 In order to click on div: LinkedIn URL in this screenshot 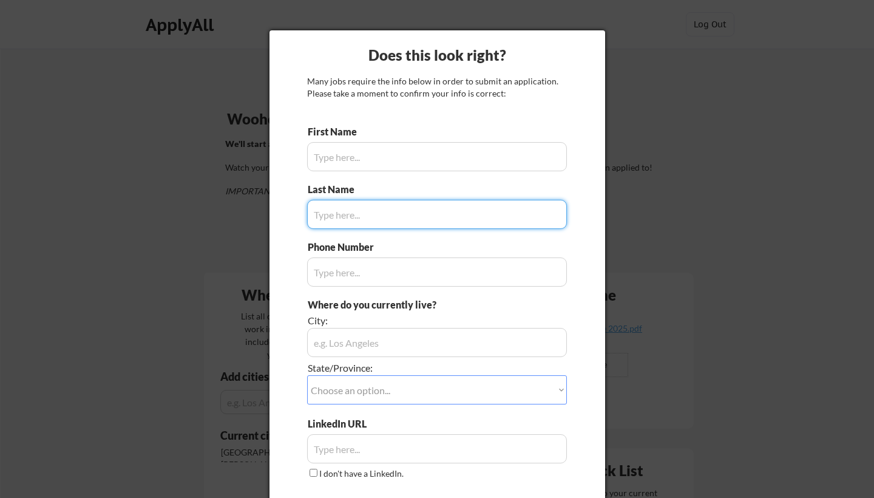, I will do `click(353, 424)`.